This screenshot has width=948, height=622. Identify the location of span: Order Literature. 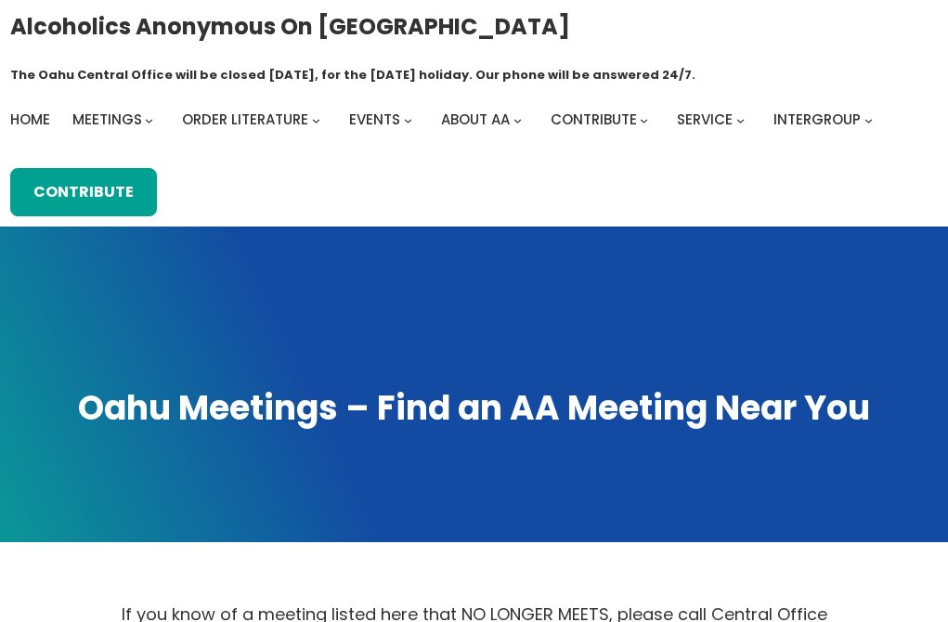
(245, 119).